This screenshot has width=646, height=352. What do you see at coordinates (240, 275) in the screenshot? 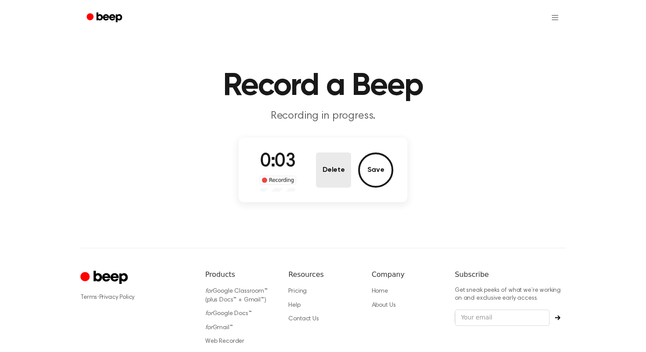
I see `h6: Products` at bounding box center [240, 275].